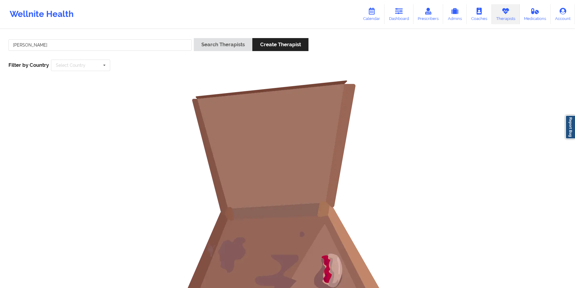 The width and height of the screenshot is (575, 288). Describe the element at coordinates (506, 14) in the screenshot. I see `a: Therapists` at that location.